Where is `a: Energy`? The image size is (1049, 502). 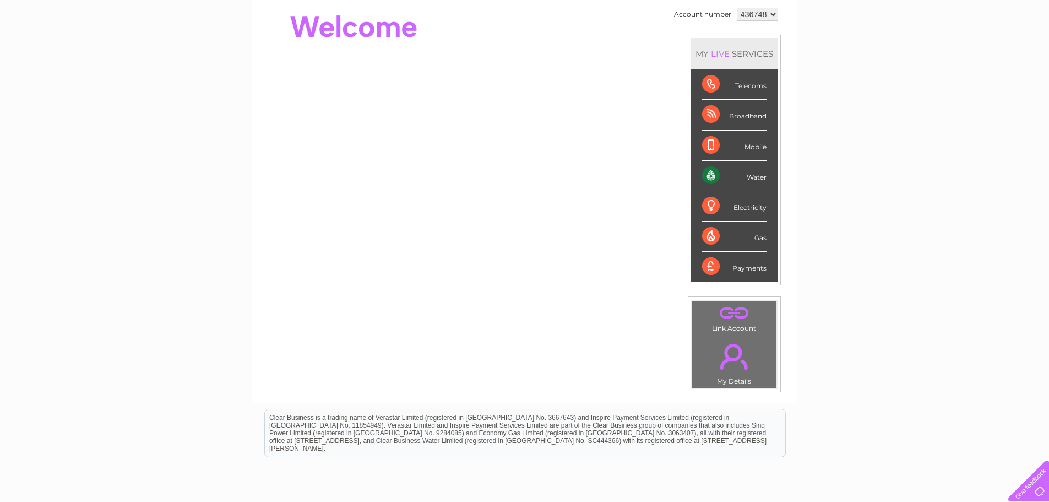 a: Energy is located at coordinates (895, 51).